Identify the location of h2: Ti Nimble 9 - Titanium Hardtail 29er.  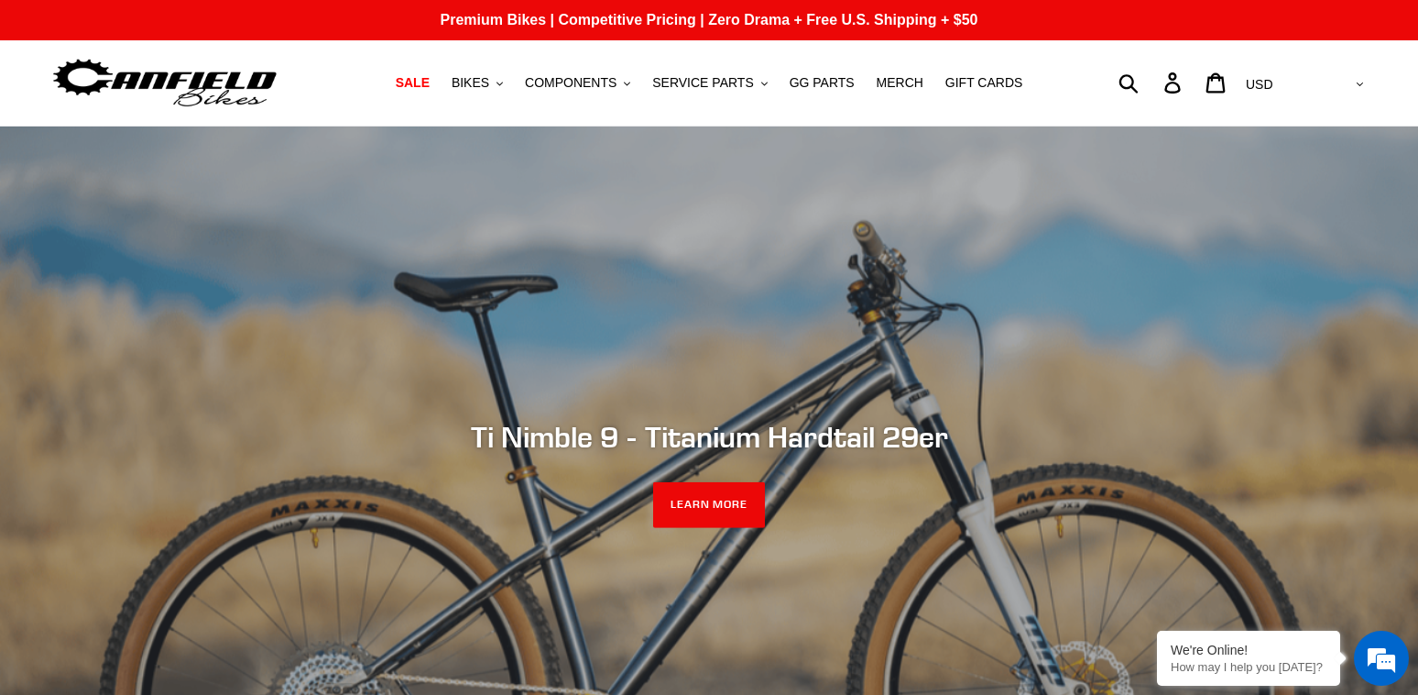
(709, 436).